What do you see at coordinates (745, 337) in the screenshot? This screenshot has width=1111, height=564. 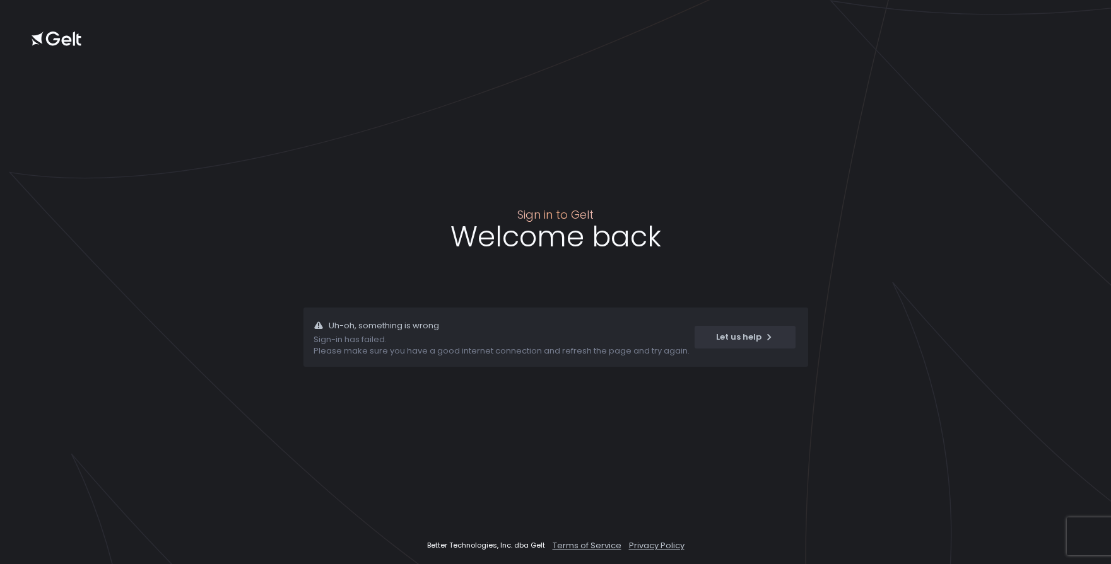 I see `div: Let us help` at bounding box center [745, 337].